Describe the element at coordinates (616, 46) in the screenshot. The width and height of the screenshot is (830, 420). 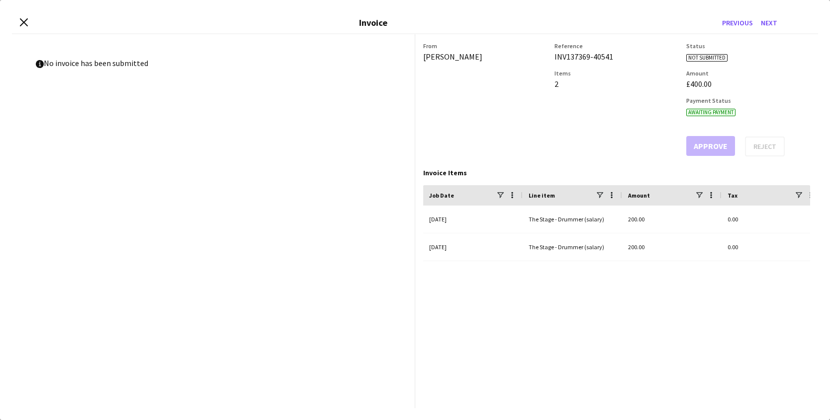
I see `h3: Reference` at that location.